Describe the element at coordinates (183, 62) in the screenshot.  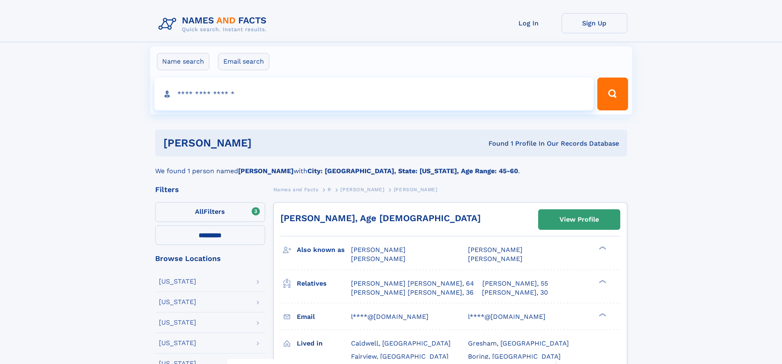
I see `label: Name search` at that location.